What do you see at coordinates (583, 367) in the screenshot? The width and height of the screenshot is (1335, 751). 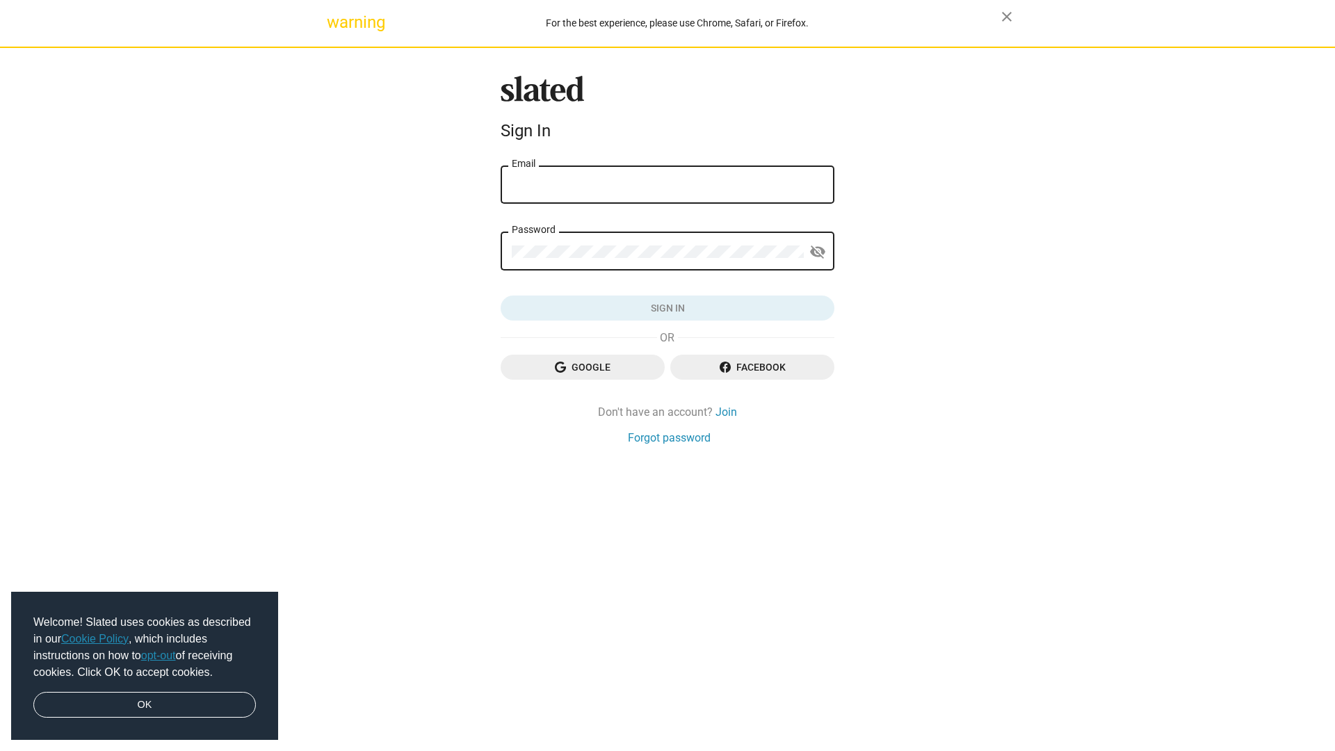 I see `button: Google` at bounding box center [583, 367].